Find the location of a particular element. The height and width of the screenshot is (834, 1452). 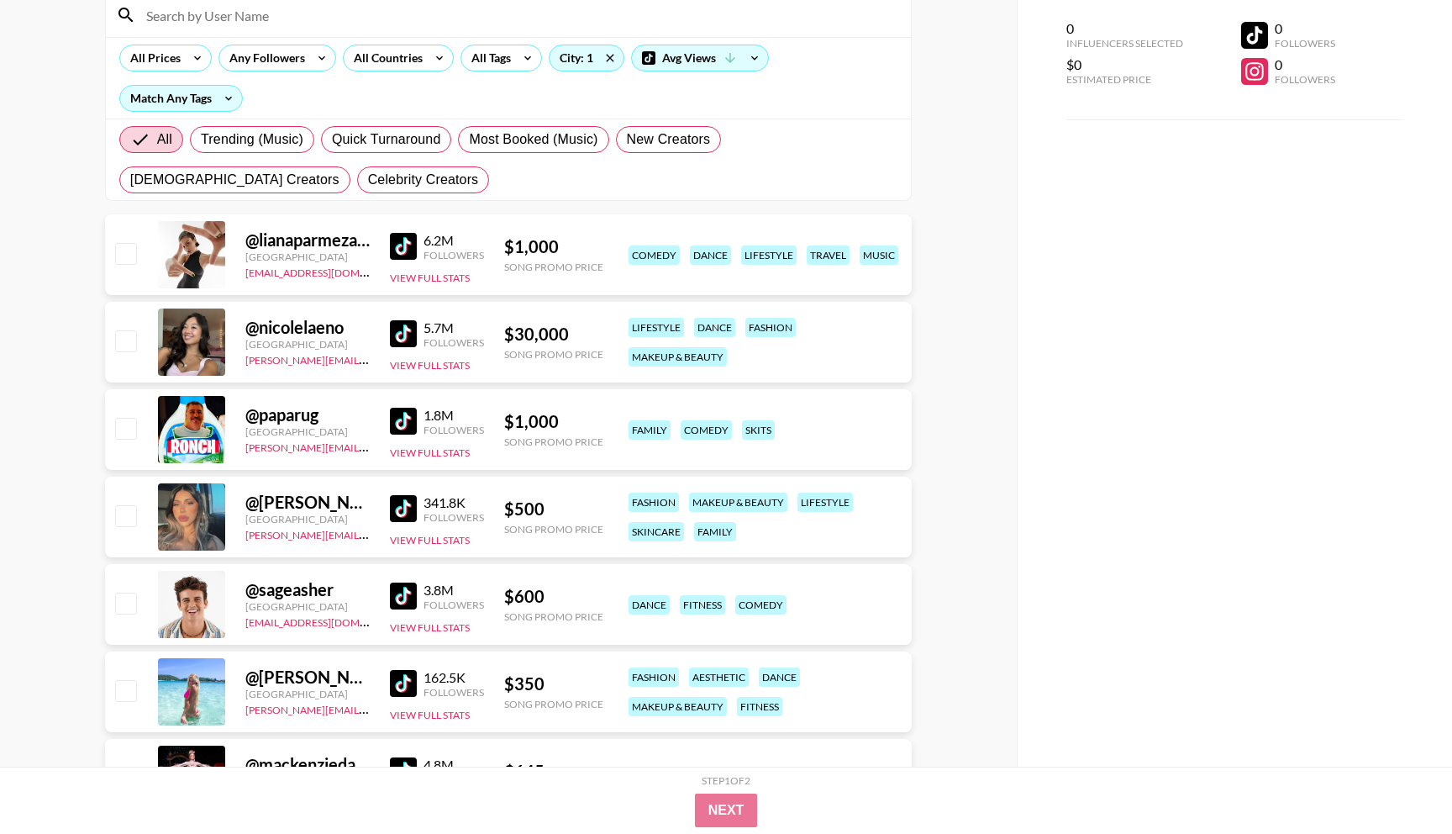

div: 341.8K is located at coordinates (454, 503).